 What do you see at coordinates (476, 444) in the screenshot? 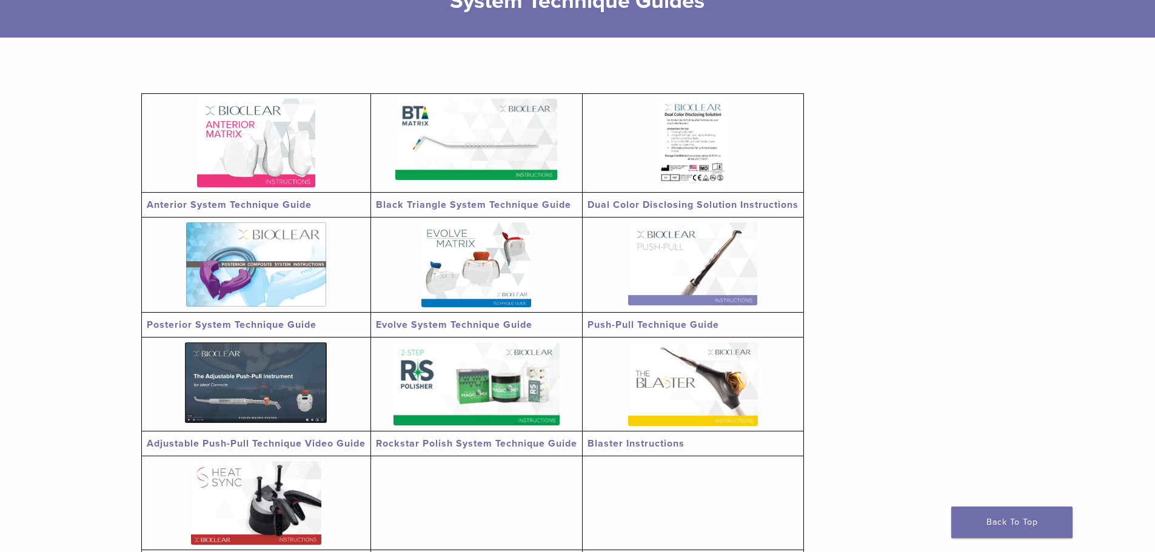
I see `a: Rockstar Polish System Technique Guide` at bounding box center [476, 444].